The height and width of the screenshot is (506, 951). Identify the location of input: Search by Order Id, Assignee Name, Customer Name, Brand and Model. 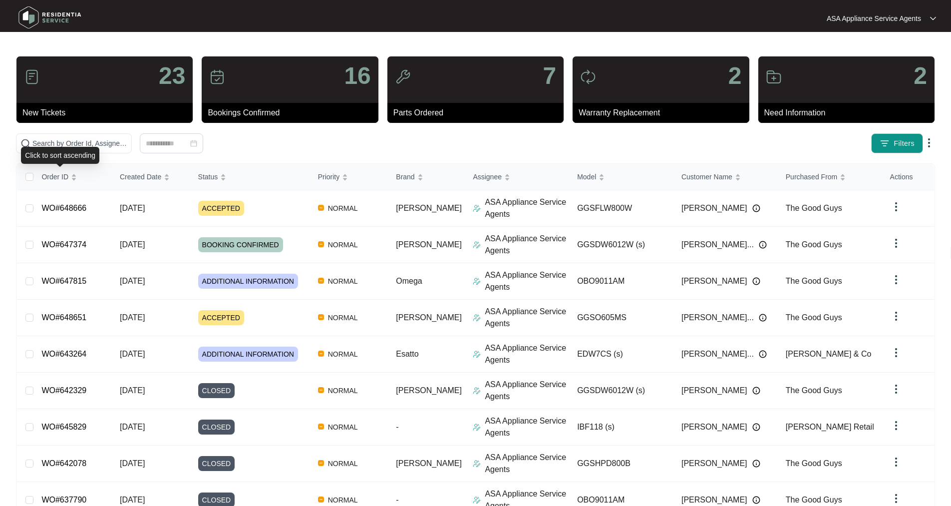
(80, 143).